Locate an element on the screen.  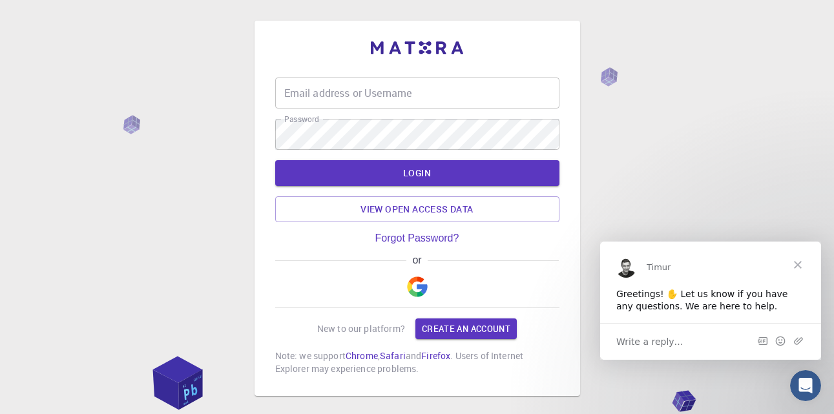
span: Timur is located at coordinates (58, 25).